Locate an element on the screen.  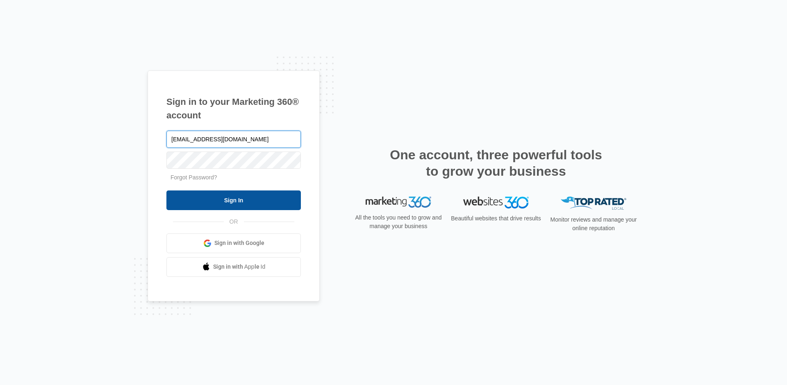
span: Sign in with Google is located at coordinates (239, 243).